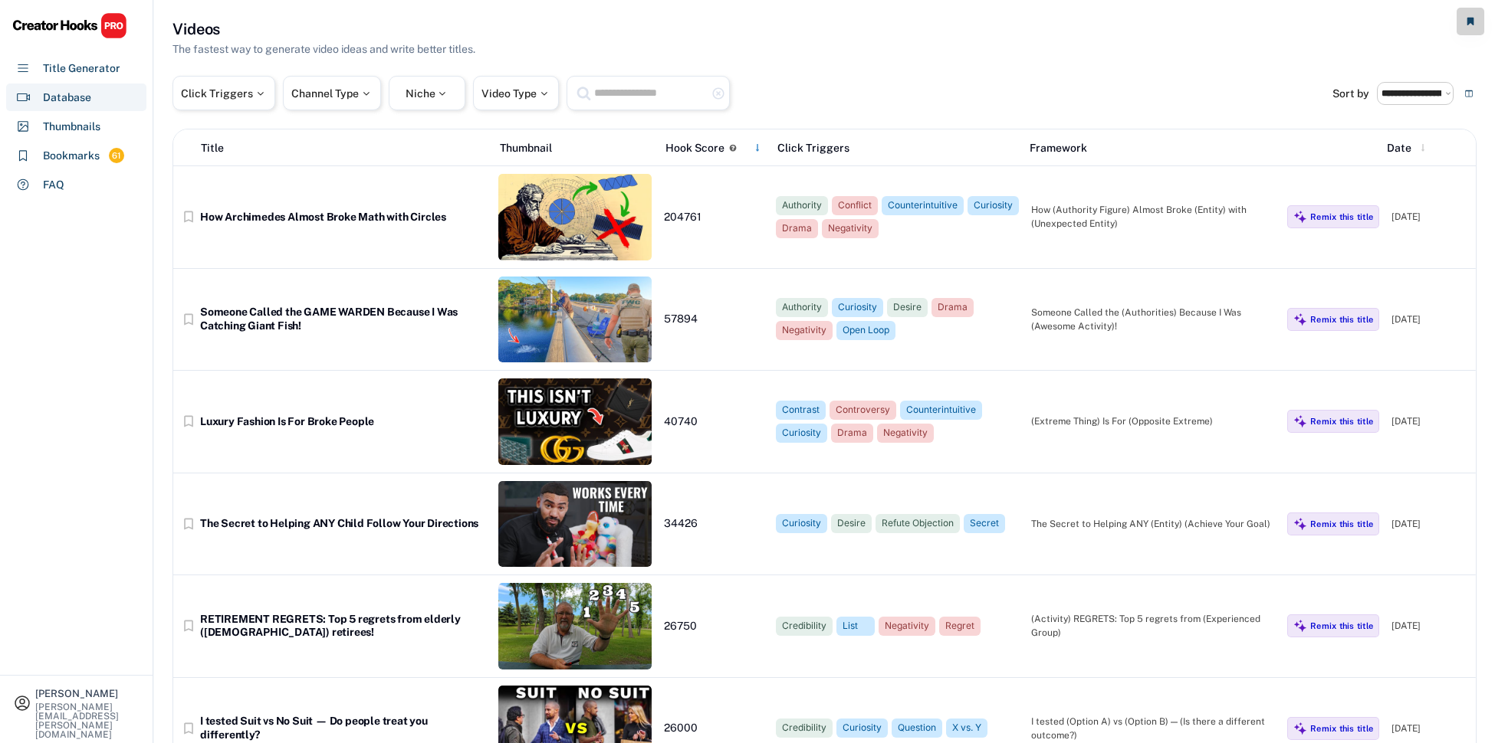  Describe the element at coordinates (1153, 524) in the screenshot. I see `div: The Secret to Helping ANY (Entity) (Achieve Your Goal)` at that location.